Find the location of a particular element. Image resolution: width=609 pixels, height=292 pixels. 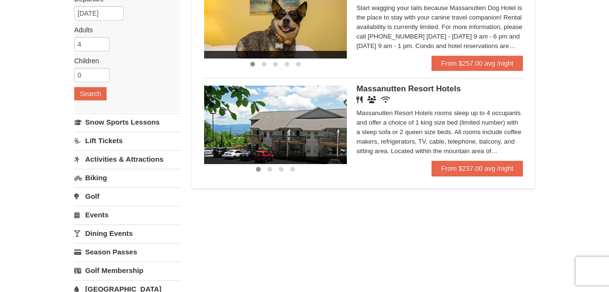

label: Adults is located at coordinates (124, 30).